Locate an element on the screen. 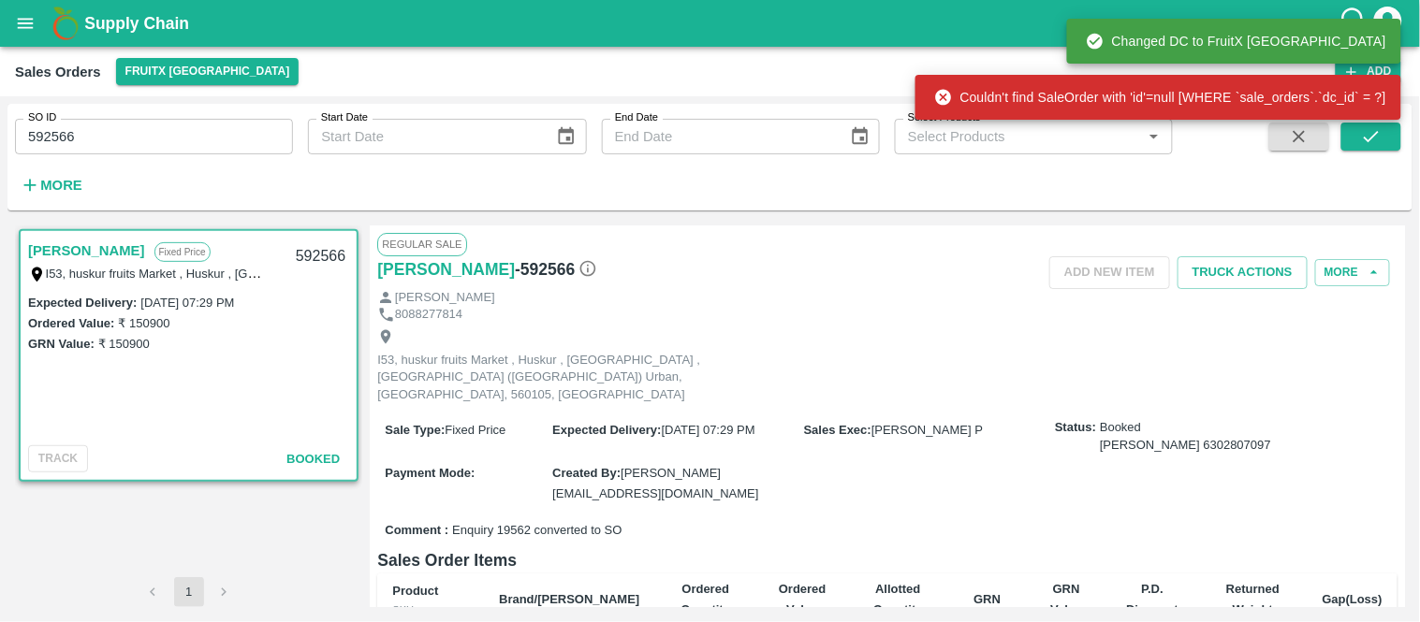 The width and height of the screenshot is (1420, 622). label: End Date is located at coordinates (637, 118).